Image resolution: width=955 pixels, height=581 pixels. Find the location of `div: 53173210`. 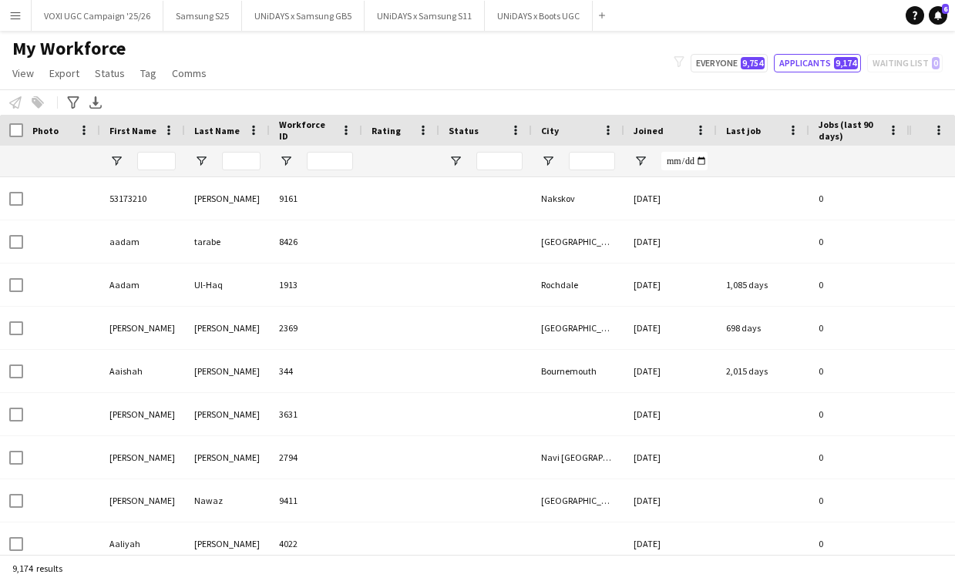

div: 53173210 is located at coordinates (143, 198).